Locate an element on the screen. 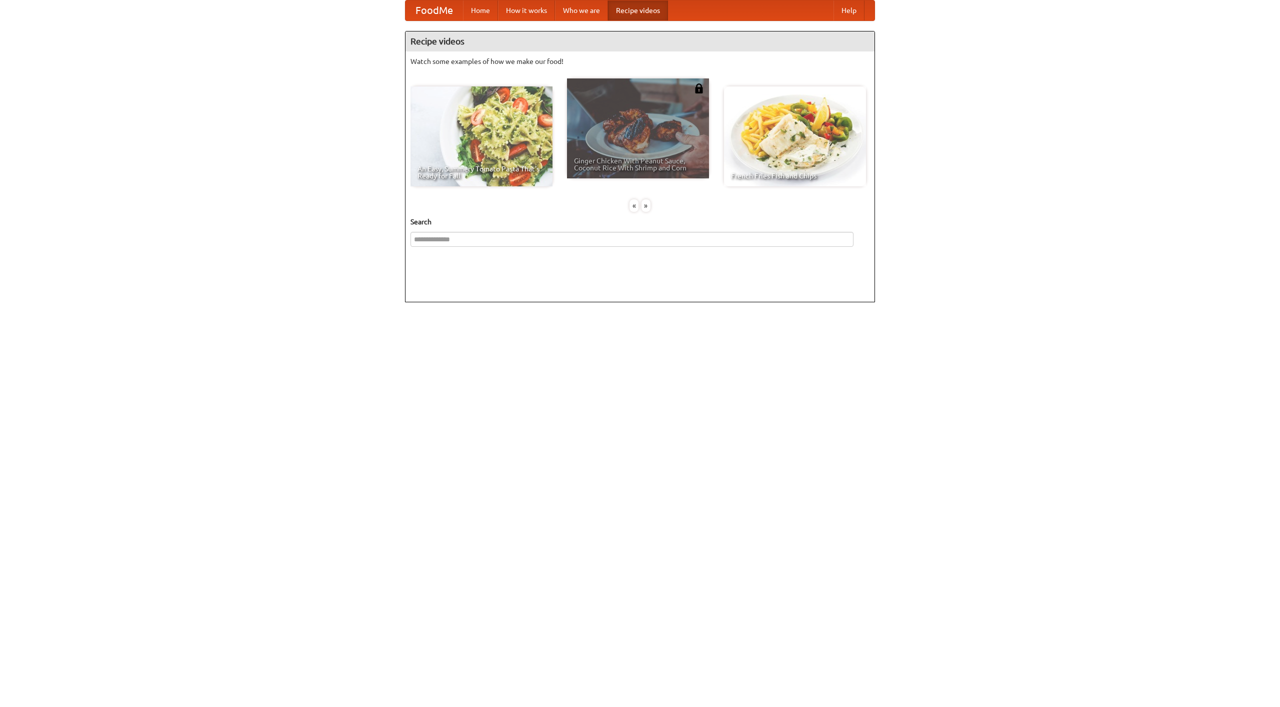 The image size is (1280, 707). a: How it works is located at coordinates (526, 10).